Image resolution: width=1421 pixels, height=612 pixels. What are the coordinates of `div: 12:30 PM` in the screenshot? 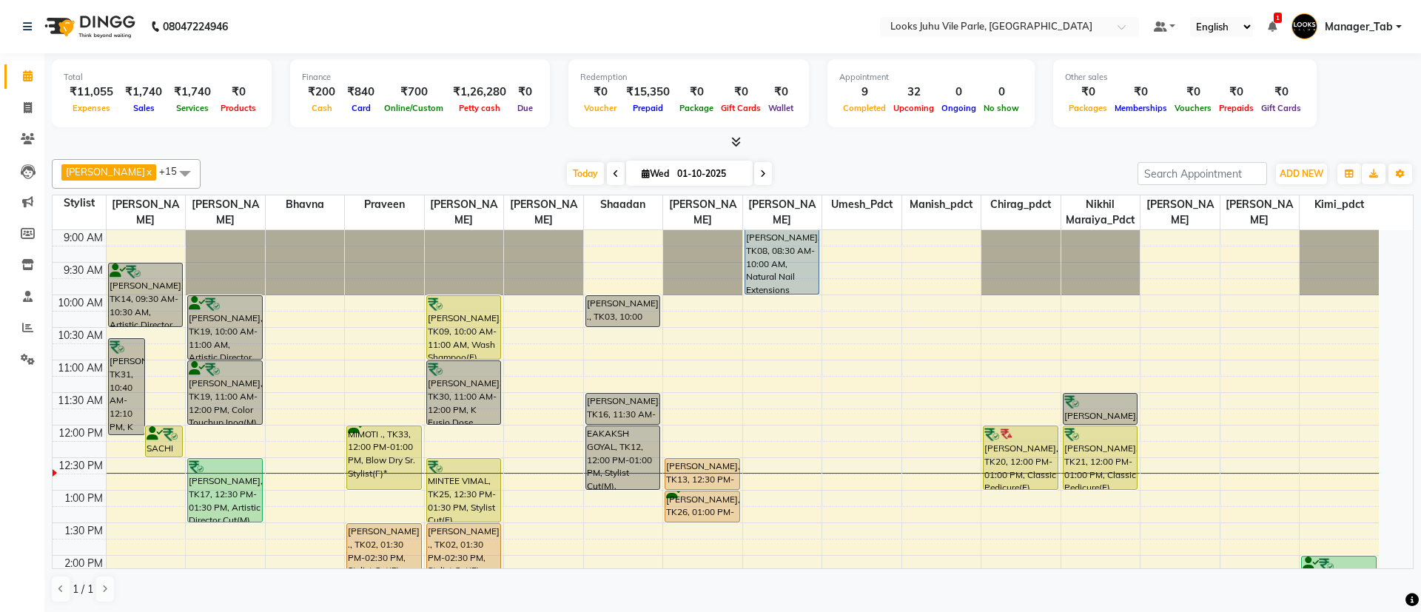 It's located at (81, 466).